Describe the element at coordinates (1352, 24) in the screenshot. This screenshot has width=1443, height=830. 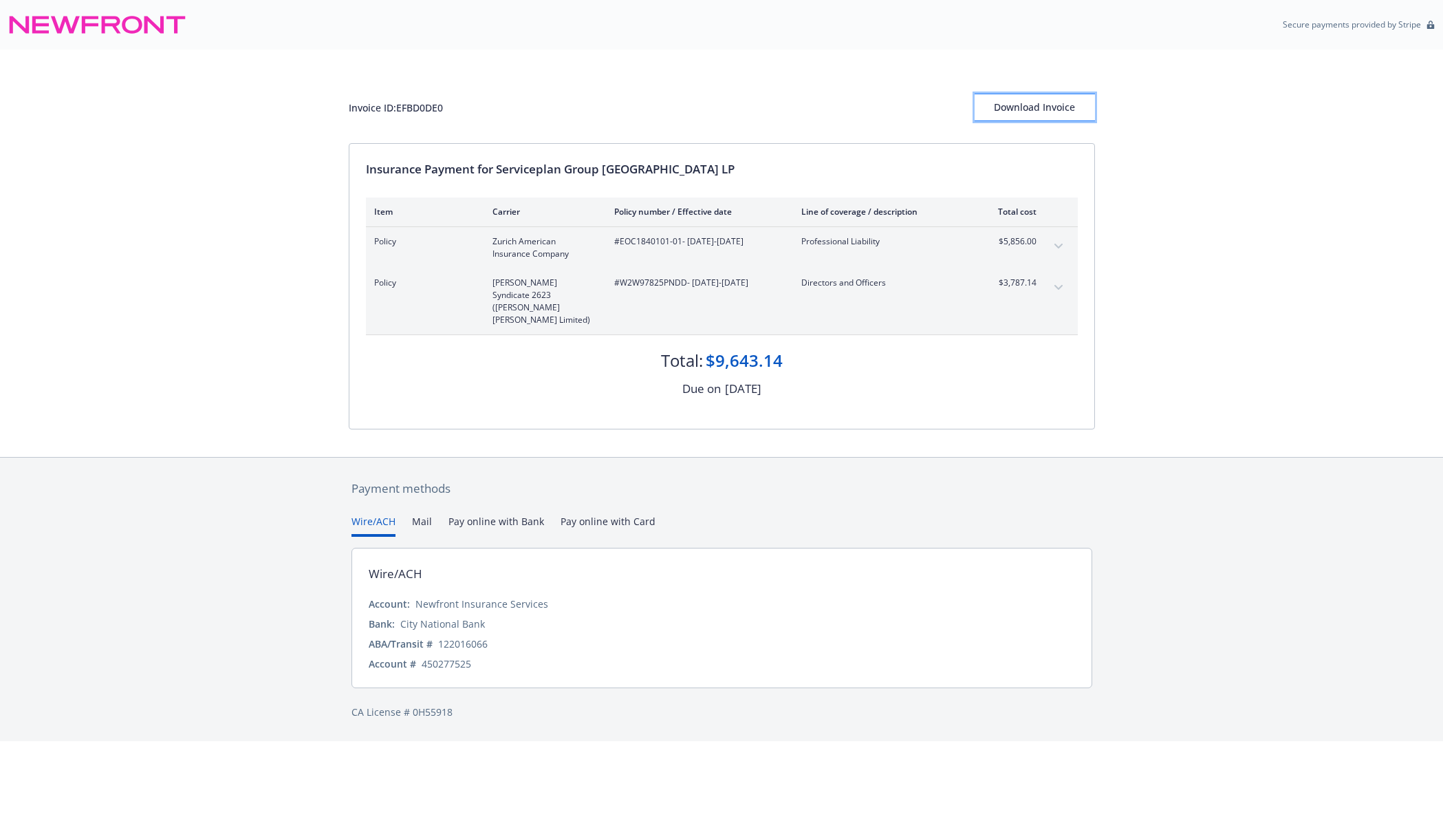
I see `p: Secure payments provided by Stripe` at that location.